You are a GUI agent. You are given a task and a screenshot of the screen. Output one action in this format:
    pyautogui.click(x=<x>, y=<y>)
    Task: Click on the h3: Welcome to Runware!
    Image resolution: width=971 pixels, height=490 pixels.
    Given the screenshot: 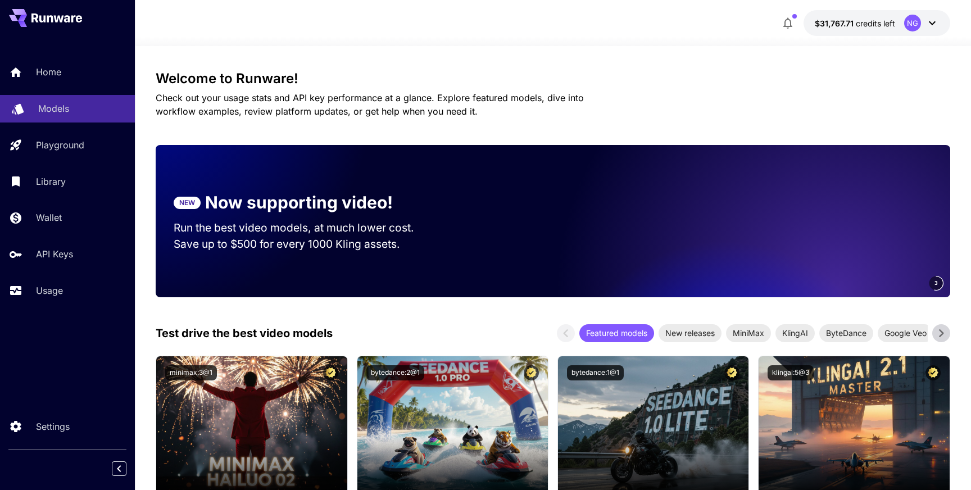 What is the action you would take?
    pyautogui.click(x=553, y=79)
    